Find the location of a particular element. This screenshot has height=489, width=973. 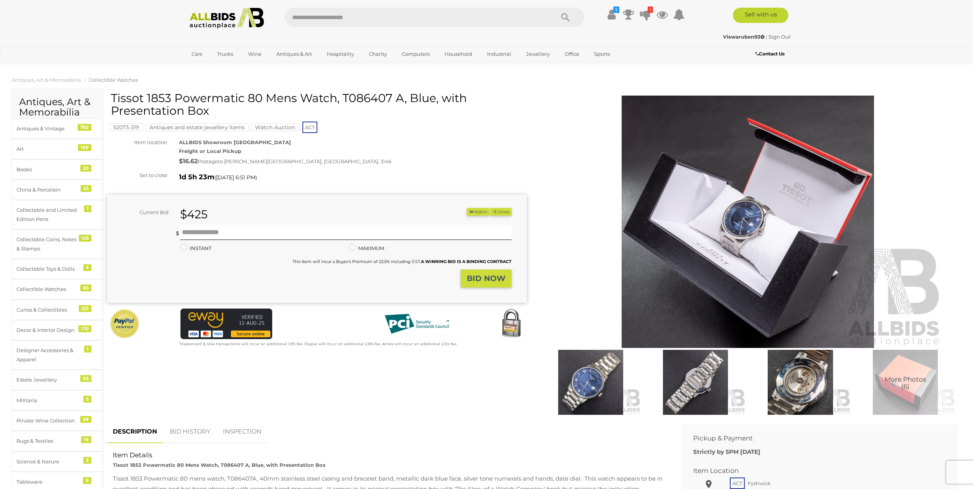

div: 3 is located at coordinates (87, 460).